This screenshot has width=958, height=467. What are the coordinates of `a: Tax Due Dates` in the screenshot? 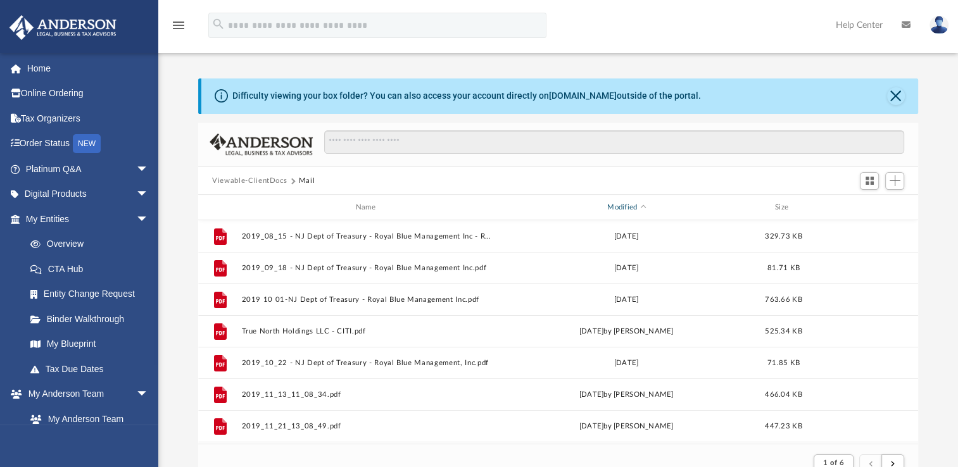 It's located at (92, 369).